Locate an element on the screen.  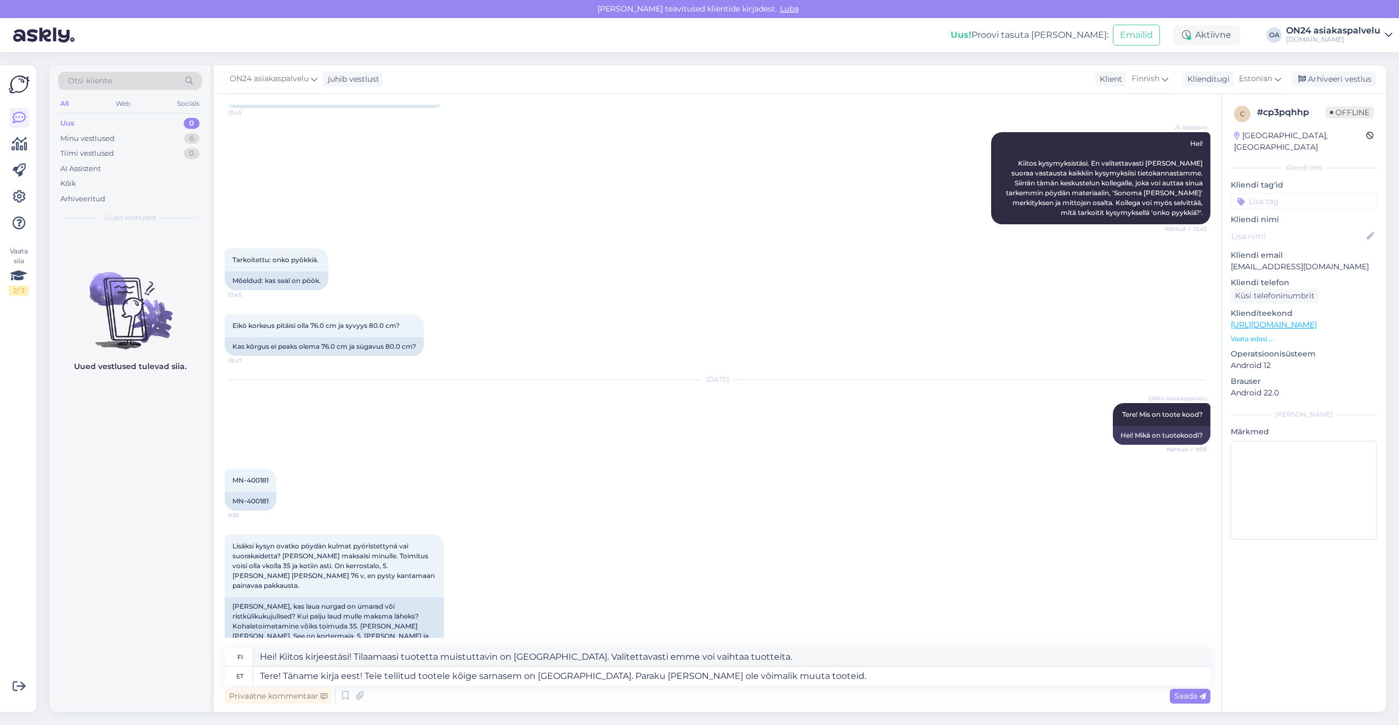
p: Märkmed is located at coordinates (1304, 431).